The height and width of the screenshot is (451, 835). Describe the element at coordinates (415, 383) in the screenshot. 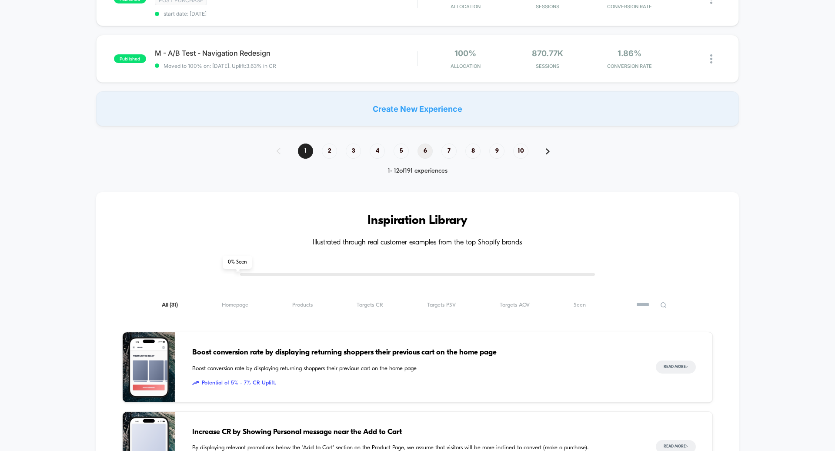

I see `span: Potential of 5% - 7% CR Uplift.` at that location.